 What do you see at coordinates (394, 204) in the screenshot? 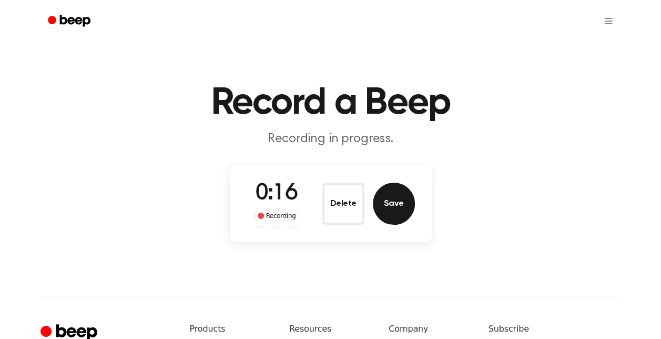
I see `button: Save Audio Record` at bounding box center [394, 204].